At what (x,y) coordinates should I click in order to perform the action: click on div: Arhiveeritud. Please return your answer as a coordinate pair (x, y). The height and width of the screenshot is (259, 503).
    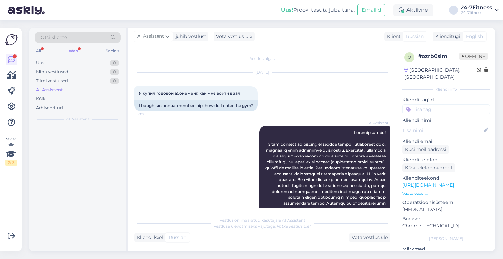
    Looking at the image, I should click on (49, 108).